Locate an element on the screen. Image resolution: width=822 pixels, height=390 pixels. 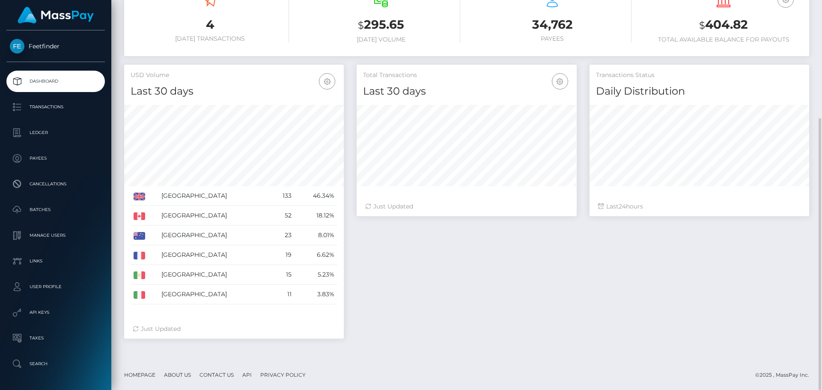
p: Transactions is located at coordinates (56, 107).